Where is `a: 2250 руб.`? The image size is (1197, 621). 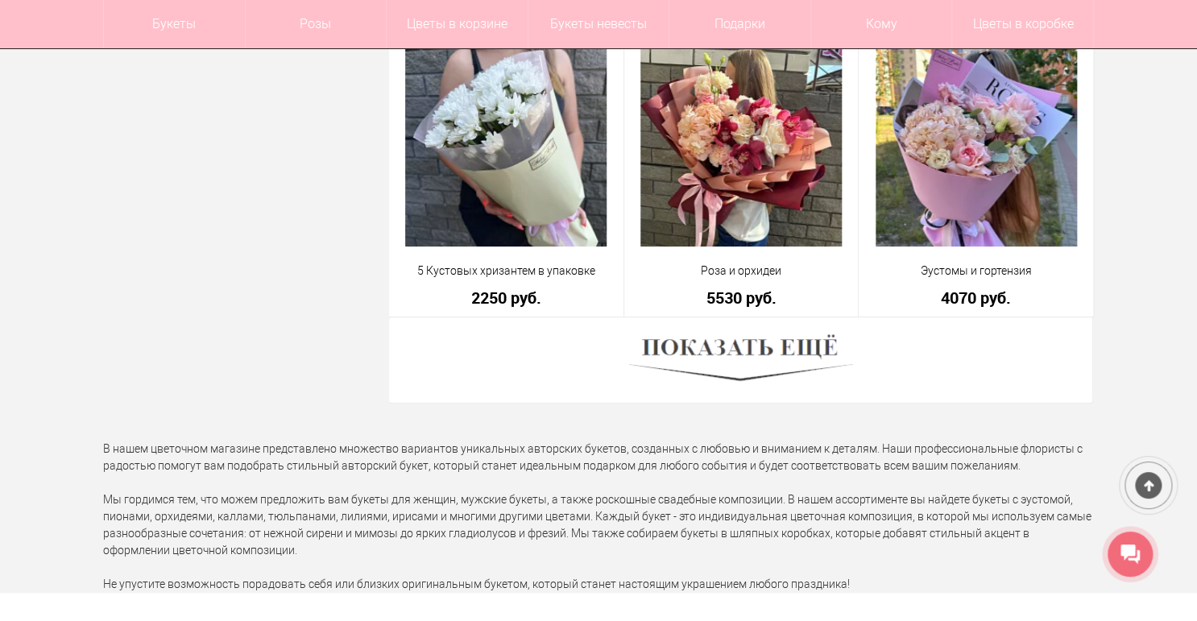 a: 2250 руб. is located at coordinates (506, 297).